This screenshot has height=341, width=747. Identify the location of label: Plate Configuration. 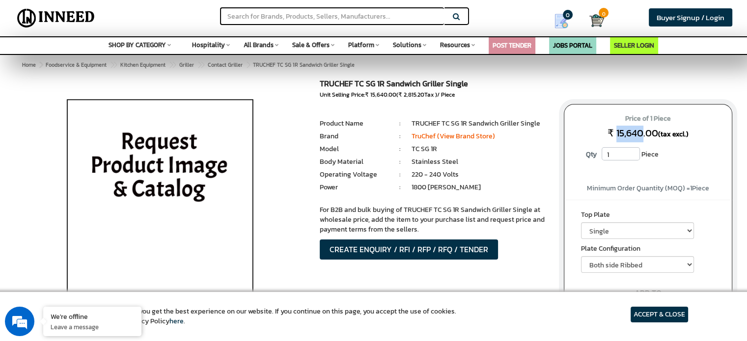
(648, 250).